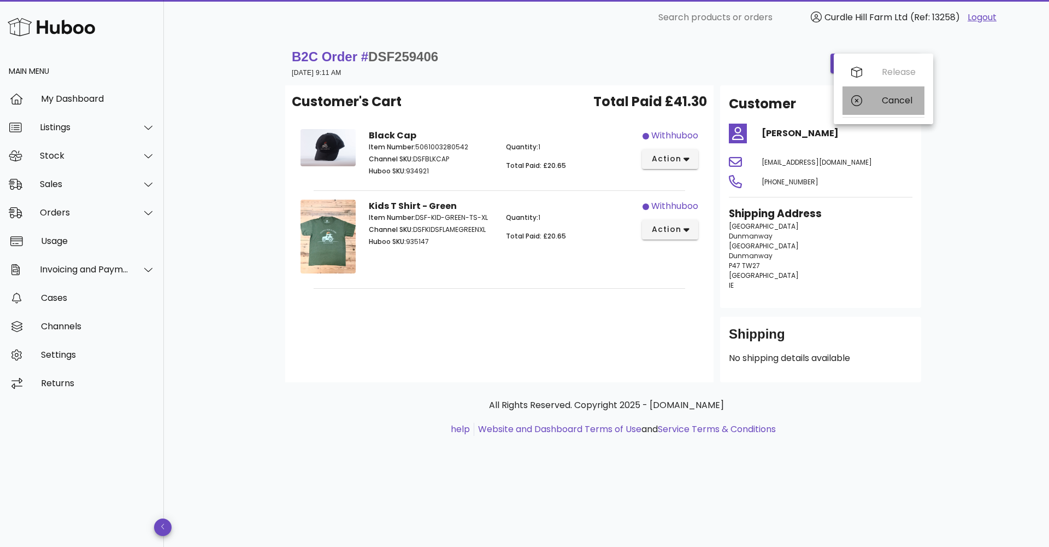 This screenshot has width=1049, height=547. What do you see at coordinates (84, 269) in the screenshot?
I see `div: Invoicing and Payments` at bounding box center [84, 269].